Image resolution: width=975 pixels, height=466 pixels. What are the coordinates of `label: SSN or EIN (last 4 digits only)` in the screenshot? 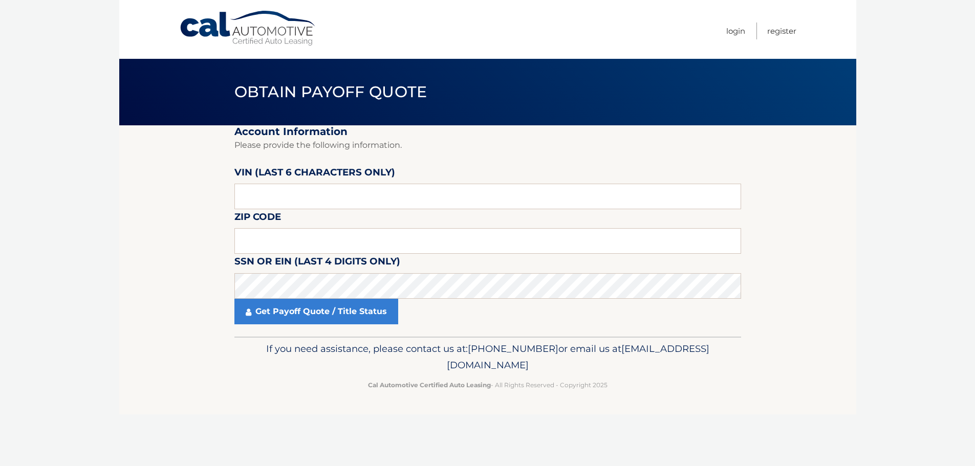 It's located at (317, 263).